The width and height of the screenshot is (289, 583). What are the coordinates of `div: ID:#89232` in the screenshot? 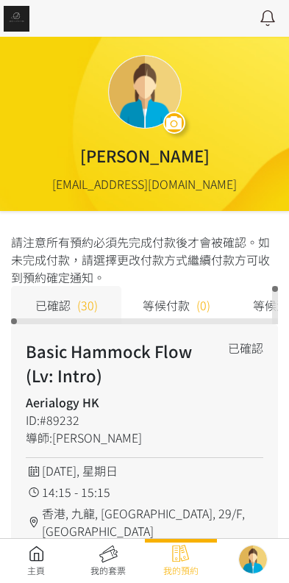 It's located at (121, 420).